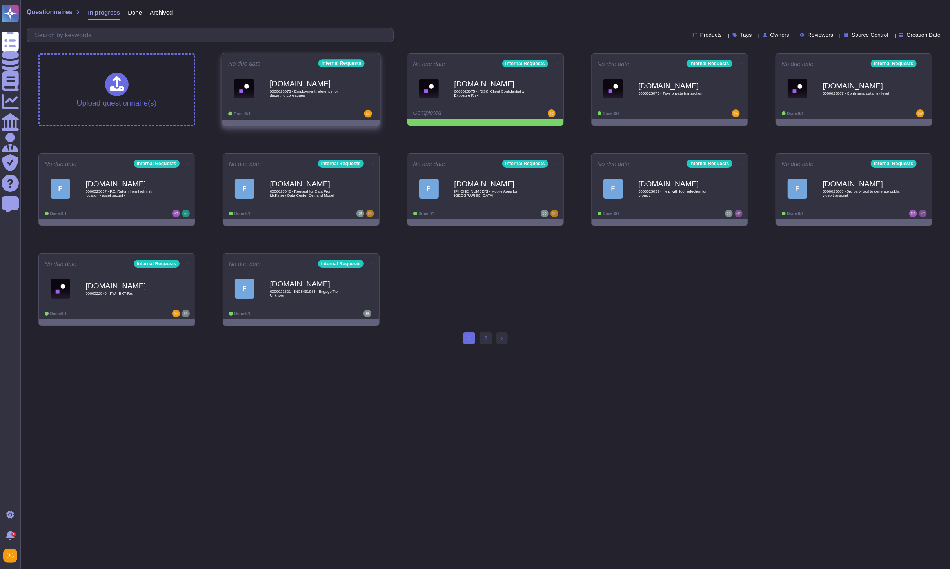 This screenshot has width=950, height=569. What do you see at coordinates (678, 193) in the screenshot?
I see `span: 0000023039 - Help with tool selection for project` at bounding box center [678, 193].